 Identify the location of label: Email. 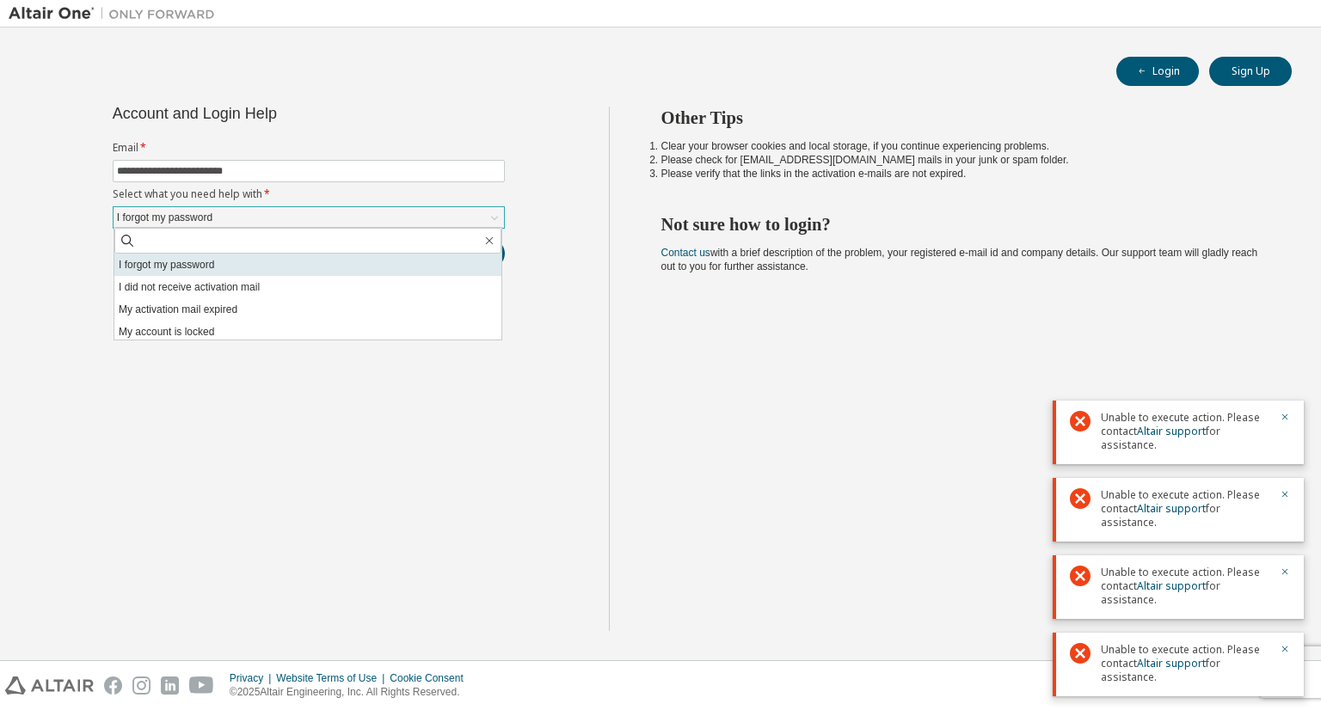
(309, 148).